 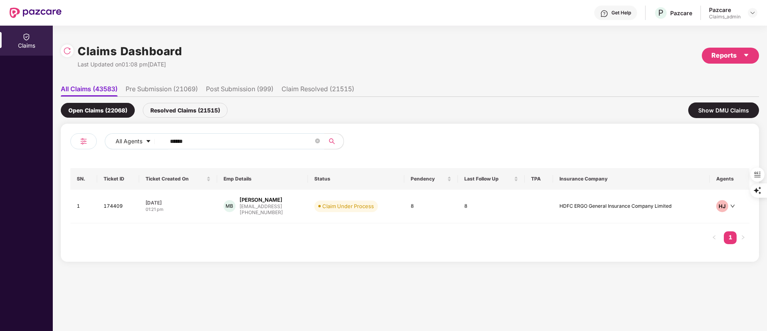 What do you see at coordinates (162, 90) in the screenshot?
I see `li: Pre Submission (21069)` at bounding box center [162, 90].